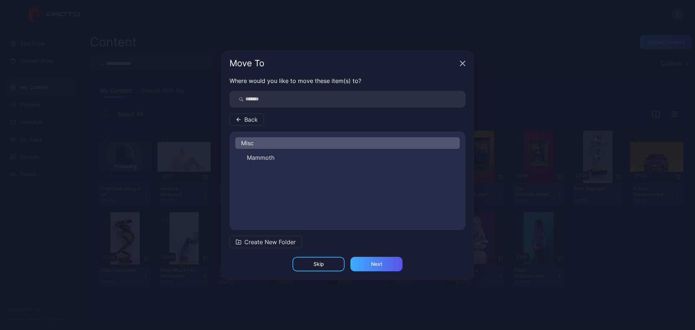 The image size is (695, 330). I want to click on span: Mammoth, so click(261, 158).